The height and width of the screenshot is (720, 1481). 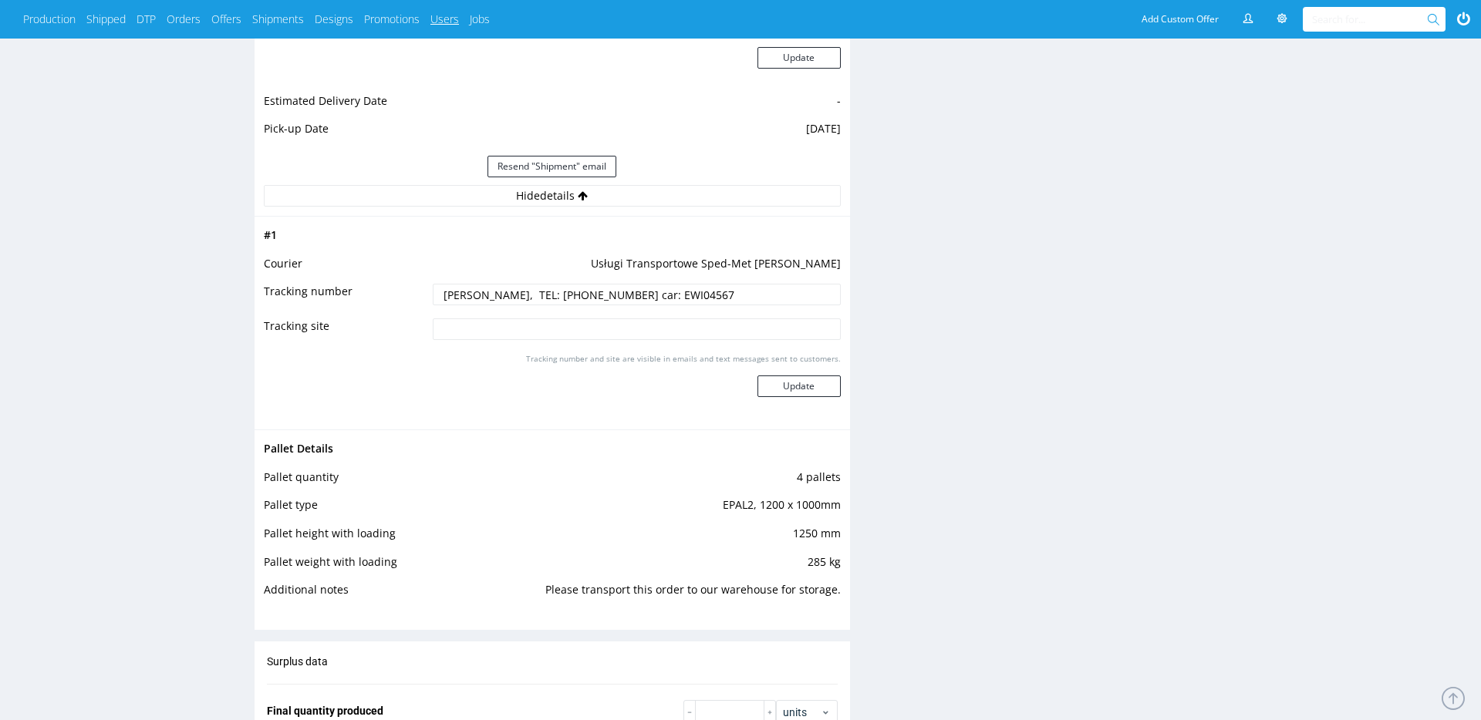 I want to click on td: Pick-up Date, so click(x=405, y=133).